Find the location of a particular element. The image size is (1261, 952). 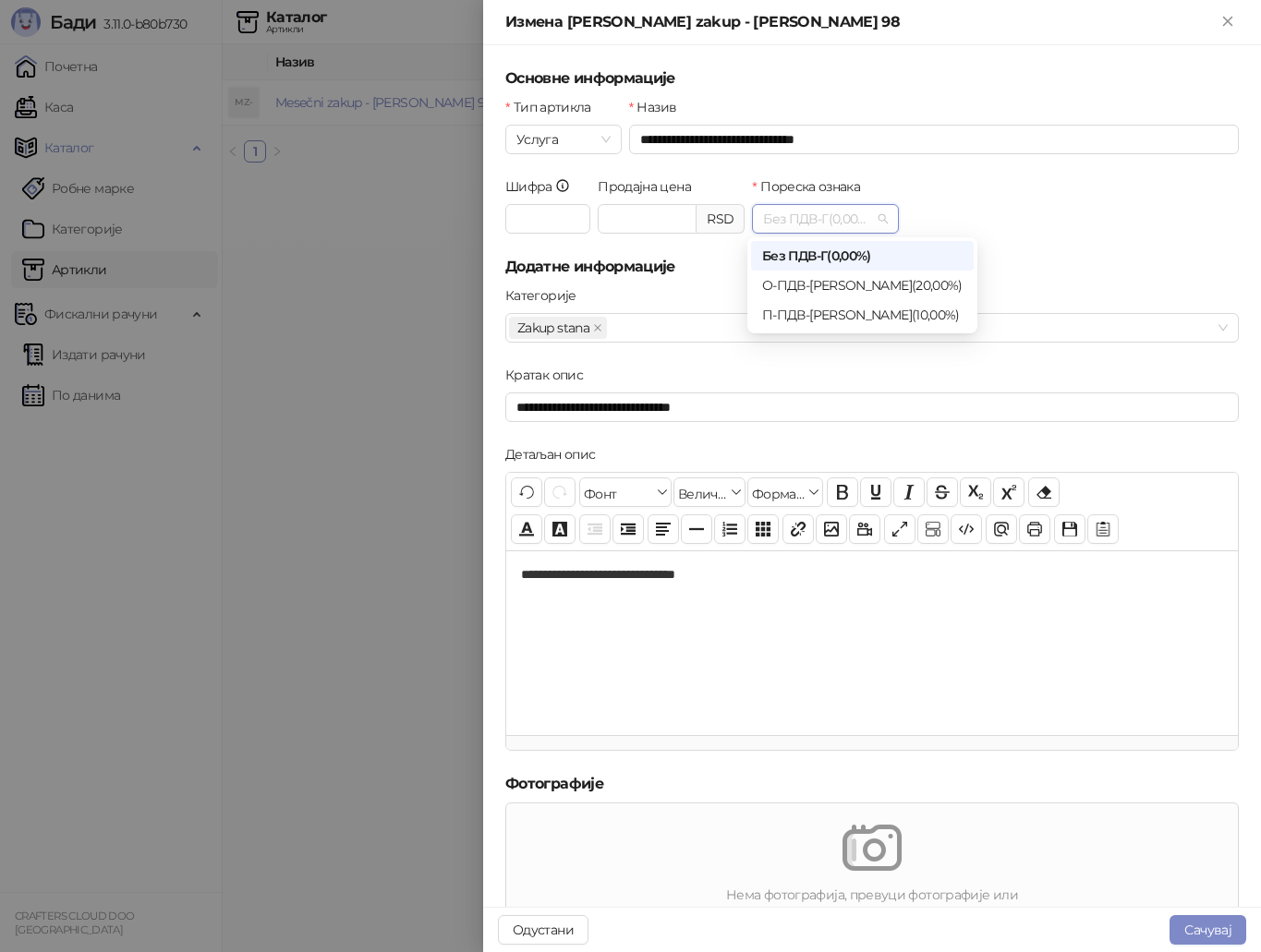

span: Без ПДВ - Г ( 0,00 %) is located at coordinates (825, 219).